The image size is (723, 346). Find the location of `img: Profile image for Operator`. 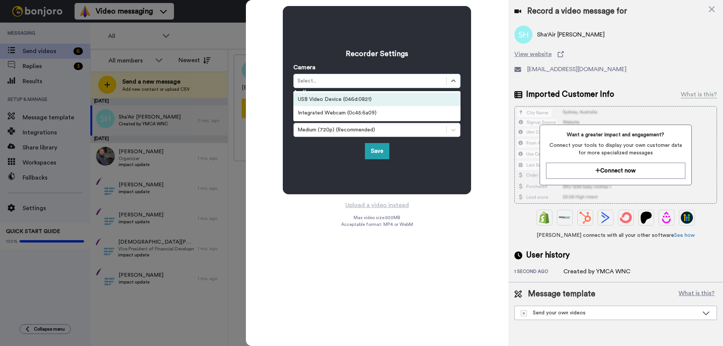

img: Profile image for Operator is located at coordinates (23, 29).